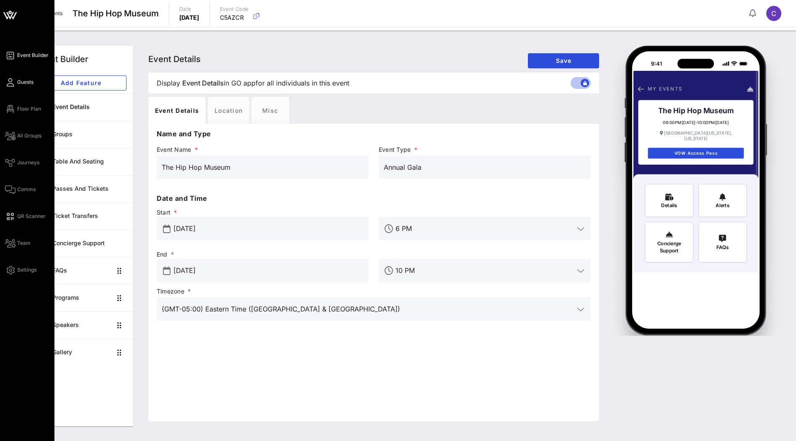  What do you see at coordinates (564, 60) in the screenshot?
I see `span: Save` at bounding box center [564, 60].